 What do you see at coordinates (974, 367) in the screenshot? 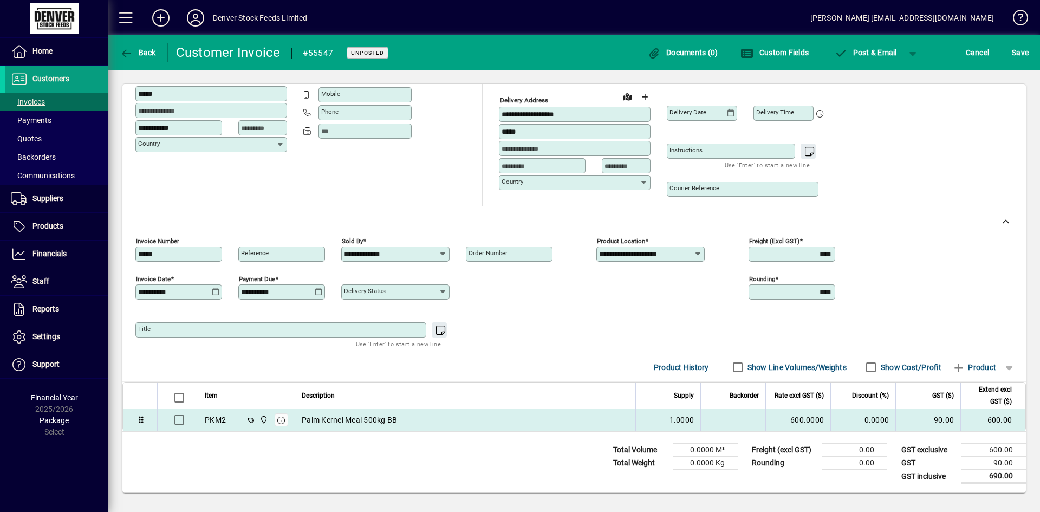
I see `button: Product` at bounding box center [974, 367].